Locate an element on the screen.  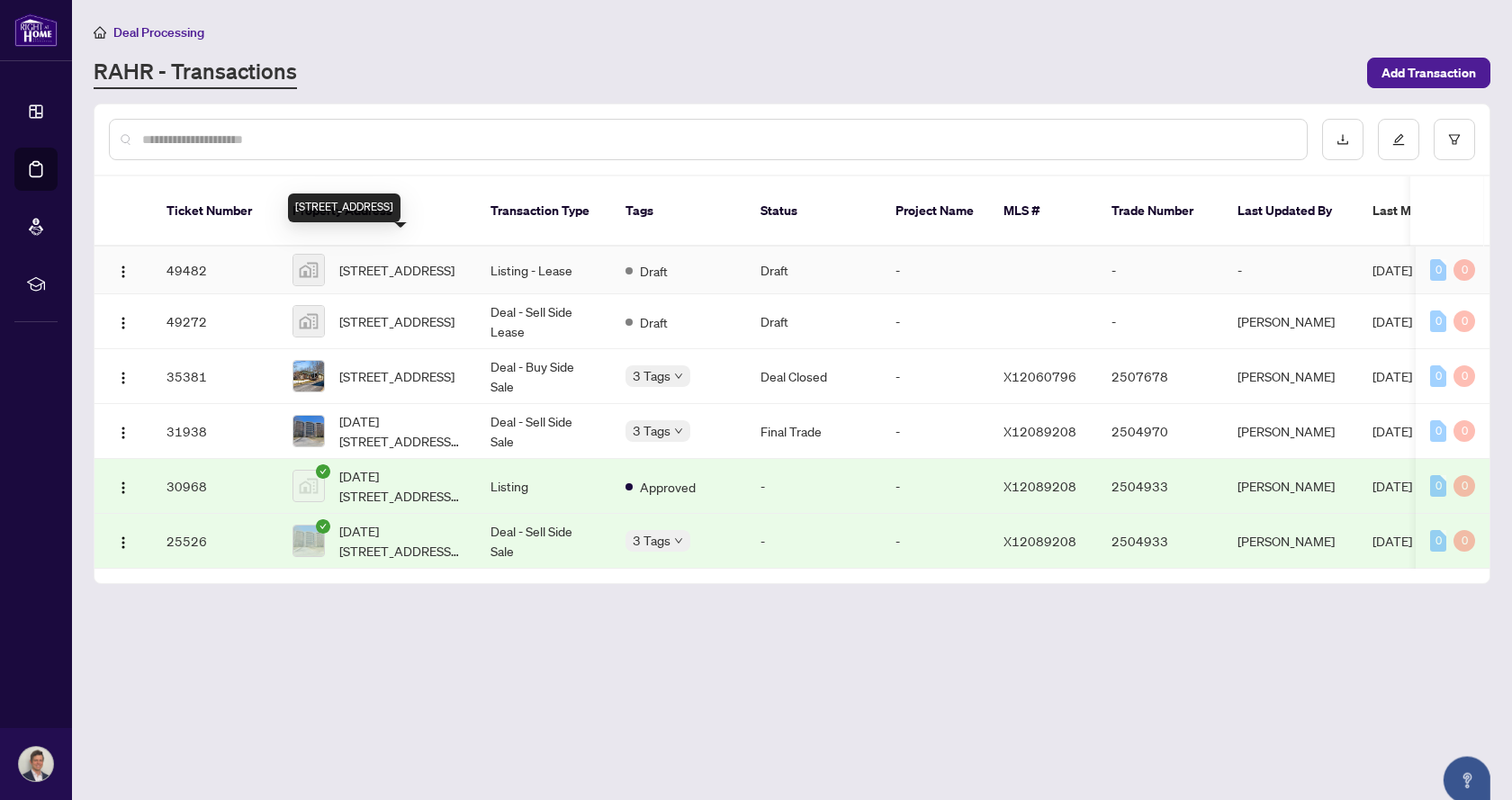
td: Final Trade is located at coordinates (814, 431).